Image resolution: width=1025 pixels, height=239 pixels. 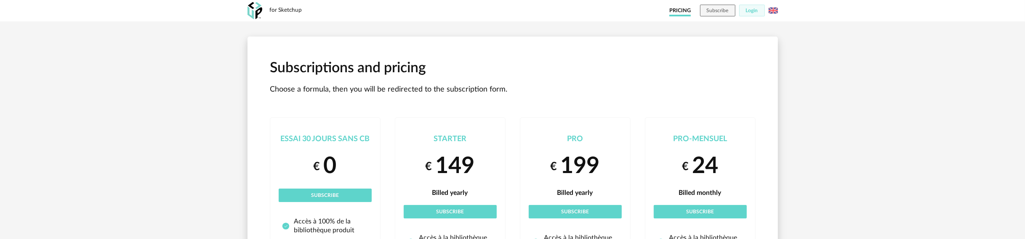 I want to click on a: Pricing, so click(x=680, y=11).